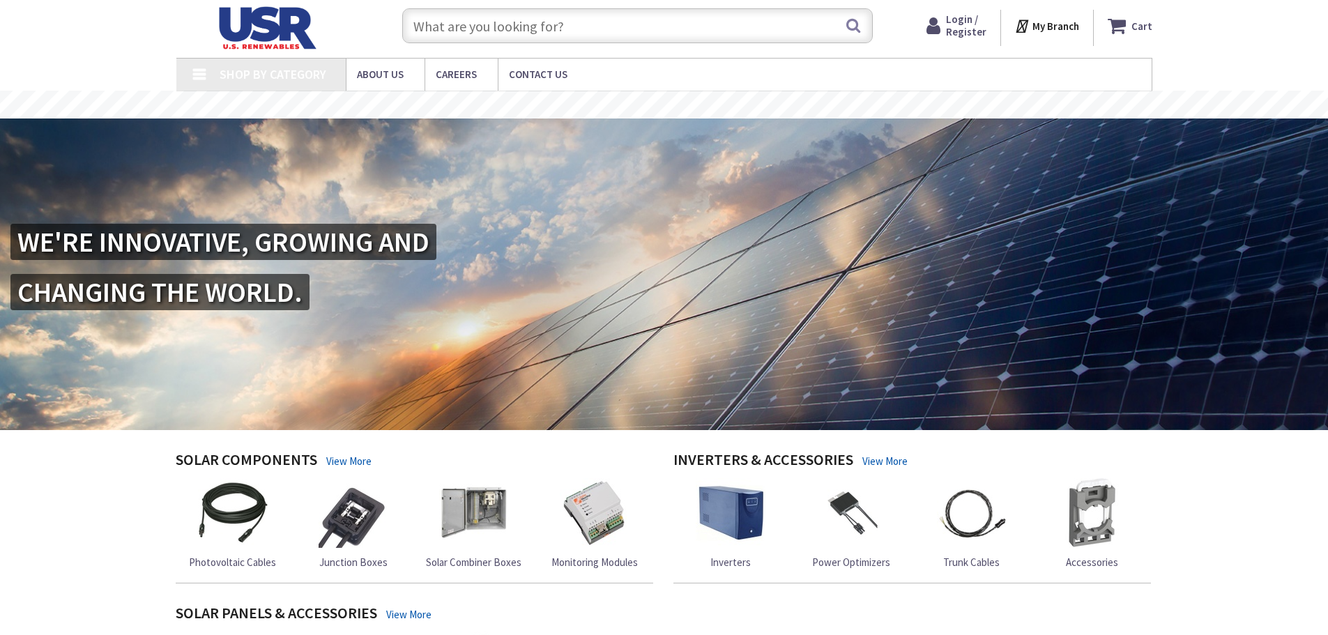 Image resolution: width=1328 pixels, height=635 pixels. Describe the element at coordinates (971, 562) in the screenshot. I see `span: Trunk Cables` at that location.